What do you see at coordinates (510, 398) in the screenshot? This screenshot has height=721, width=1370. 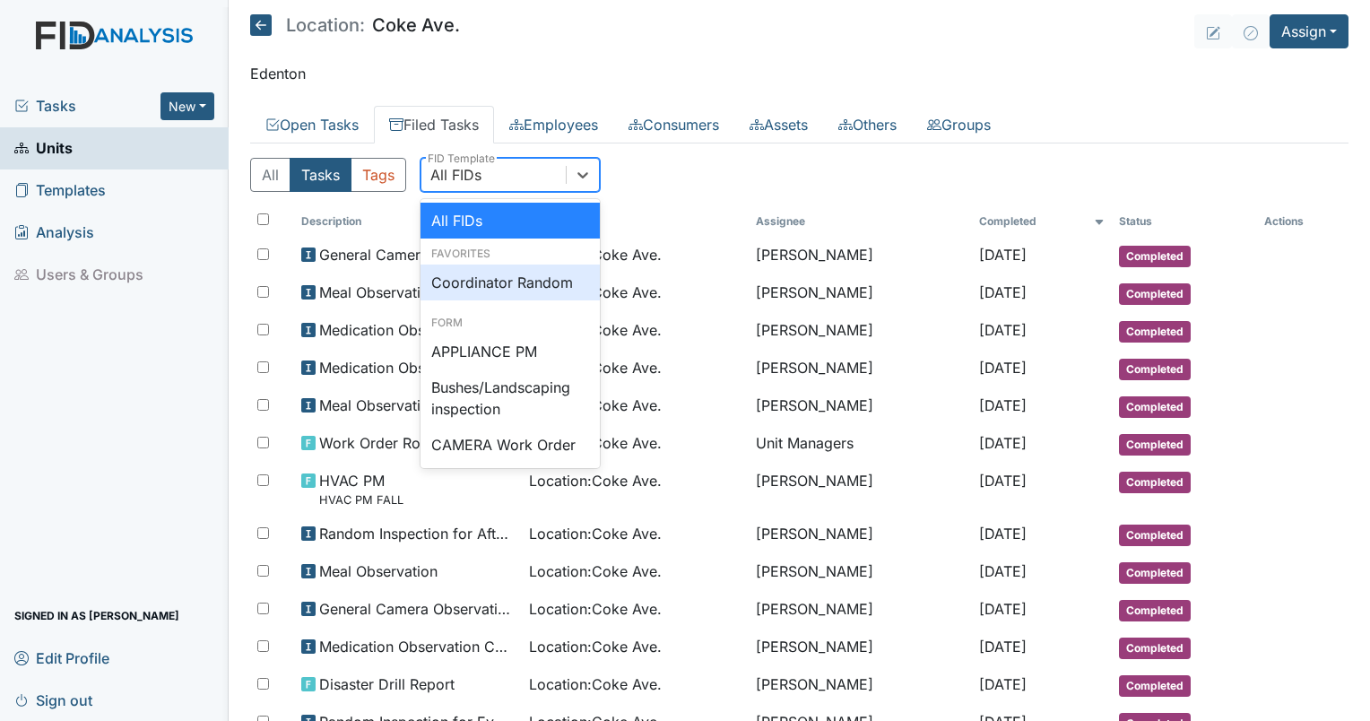 I see `div: Bushes/Landscaping inspection` at bounding box center [510, 398].